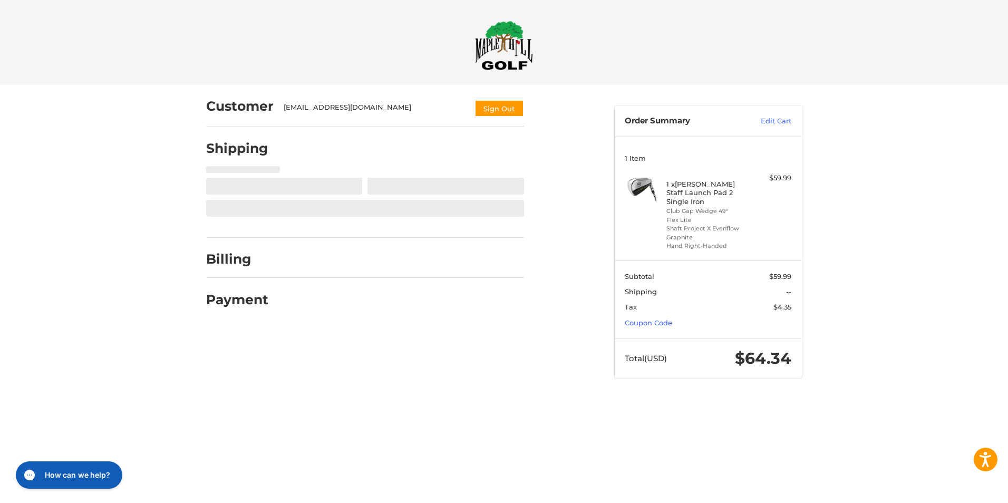 Image resolution: width=1008 pixels, height=503 pixels. Describe the element at coordinates (237, 299) in the screenshot. I see `h2: Payment` at that location.